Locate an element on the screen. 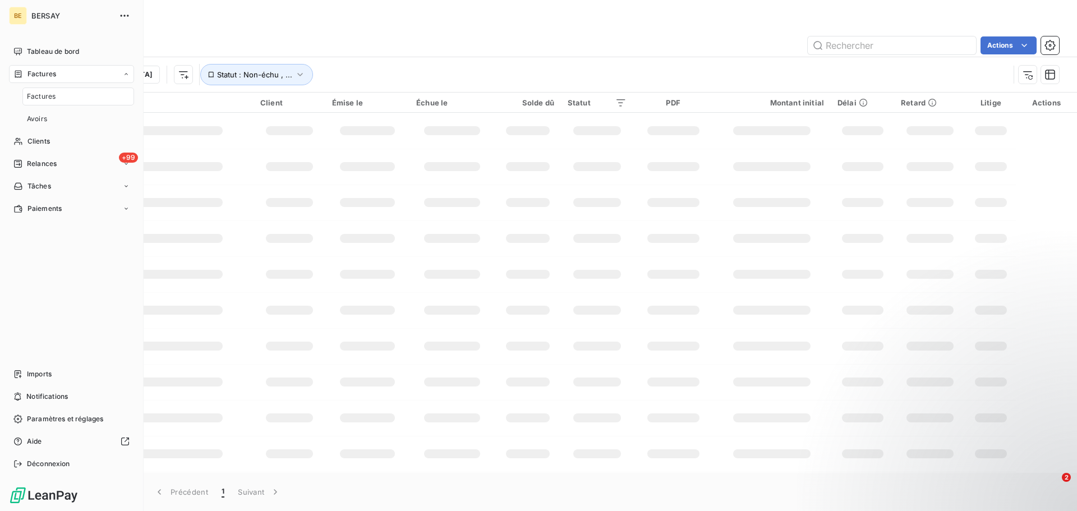 The image size is (1077, 511). div: BE is located at coordinates (18, 16).